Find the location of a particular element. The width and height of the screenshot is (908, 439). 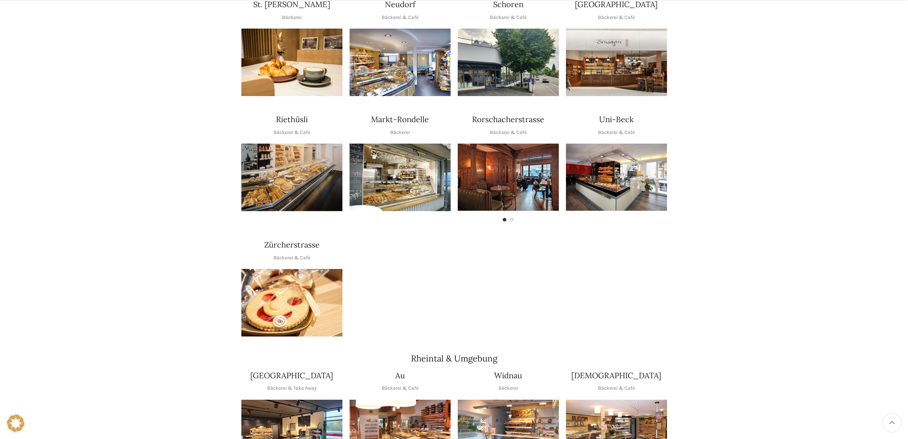

h4: Uni-Beck is located at coordinates (616, 119).